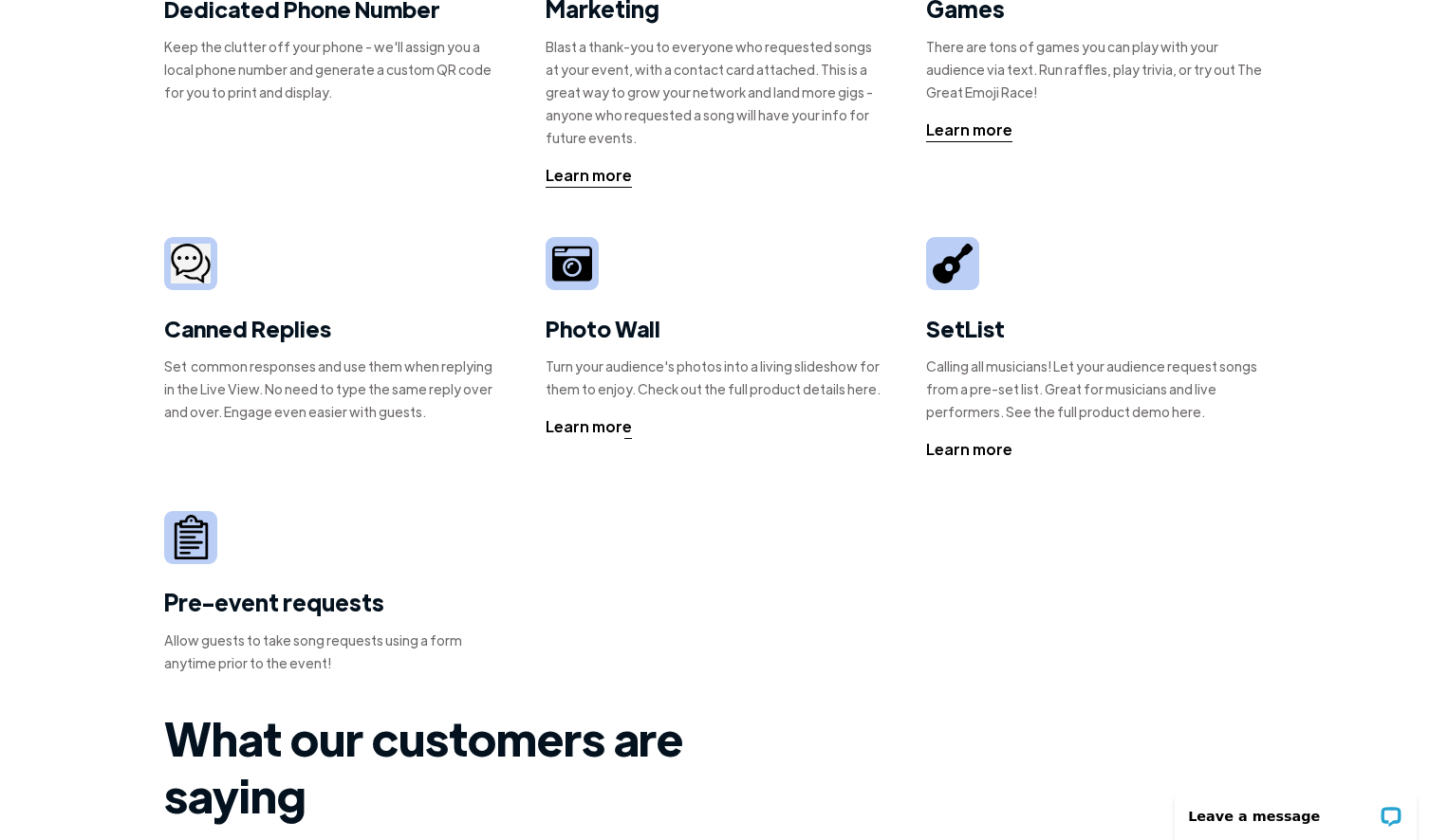 The image size is (1429, 840). Describe the element at coordinates (714, 378) in the screenshot. I see `div: Turn your audience's photos into a living slideshow for them to enjoy. Check out the full product...` at that location.